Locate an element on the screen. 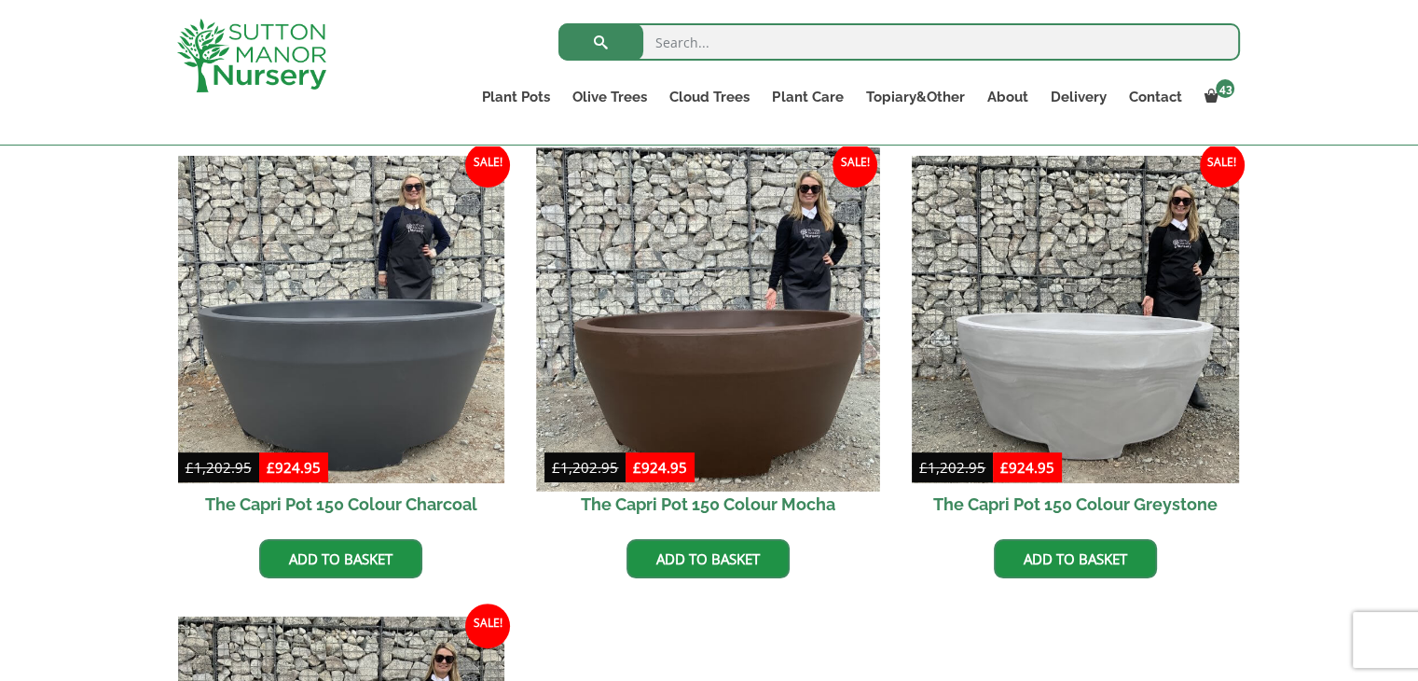 The height and width of the screenshot is (681, 1418). a: Add to basket: “The Capri Pot 150 Colour Mocha” is located at coordinates (708, 558).